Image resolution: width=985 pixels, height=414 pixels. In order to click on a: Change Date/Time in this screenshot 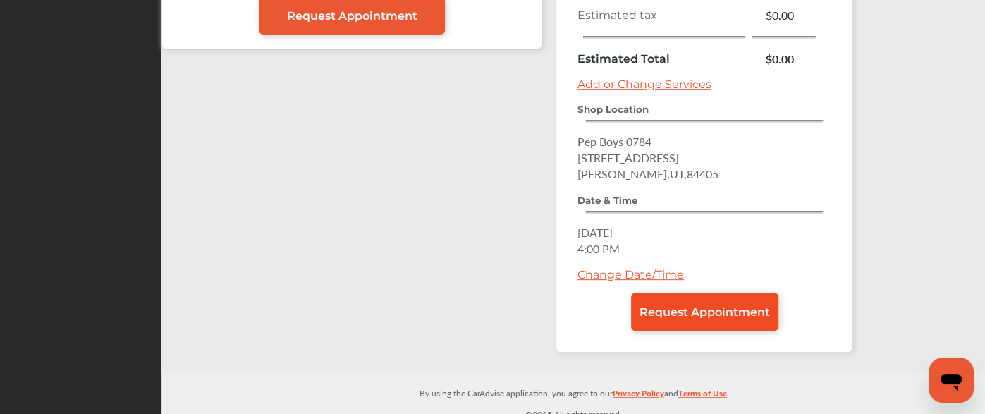, I will do `click(631, 274)`.